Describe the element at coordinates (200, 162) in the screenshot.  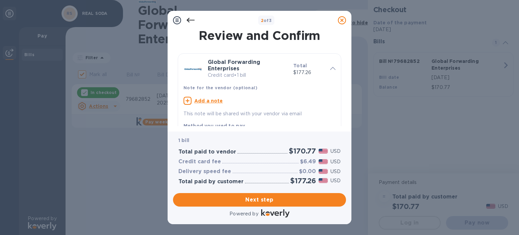
I see `h3: Credit card fee` at that location.